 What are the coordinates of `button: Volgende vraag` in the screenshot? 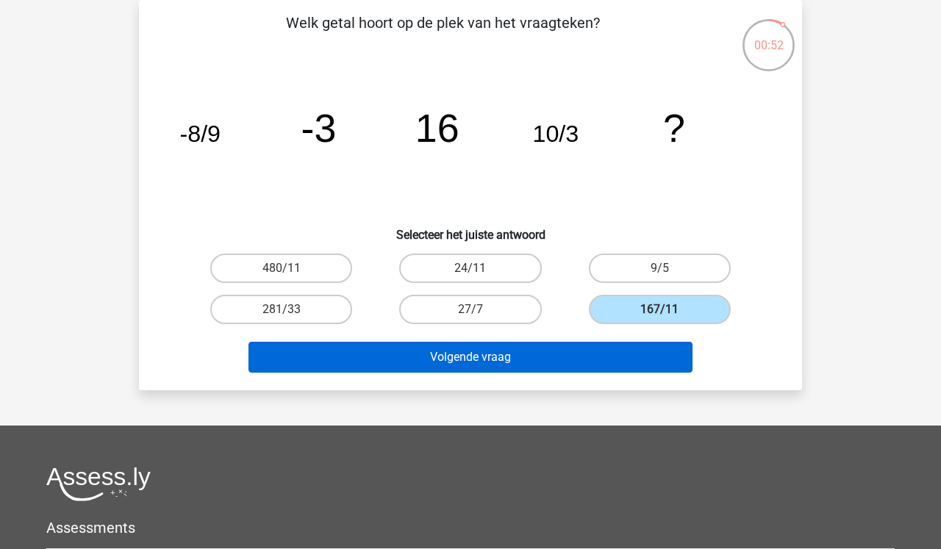 It's located at (470, 357).